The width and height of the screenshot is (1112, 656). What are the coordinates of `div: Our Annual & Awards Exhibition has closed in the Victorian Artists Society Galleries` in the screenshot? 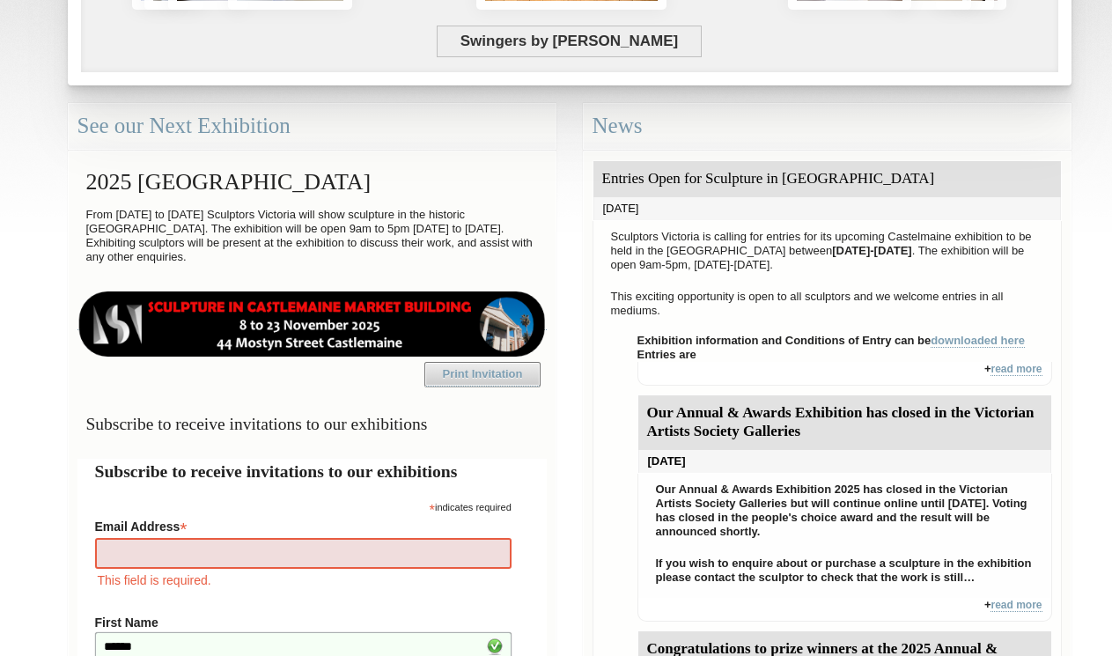 It's located at (844, 422).